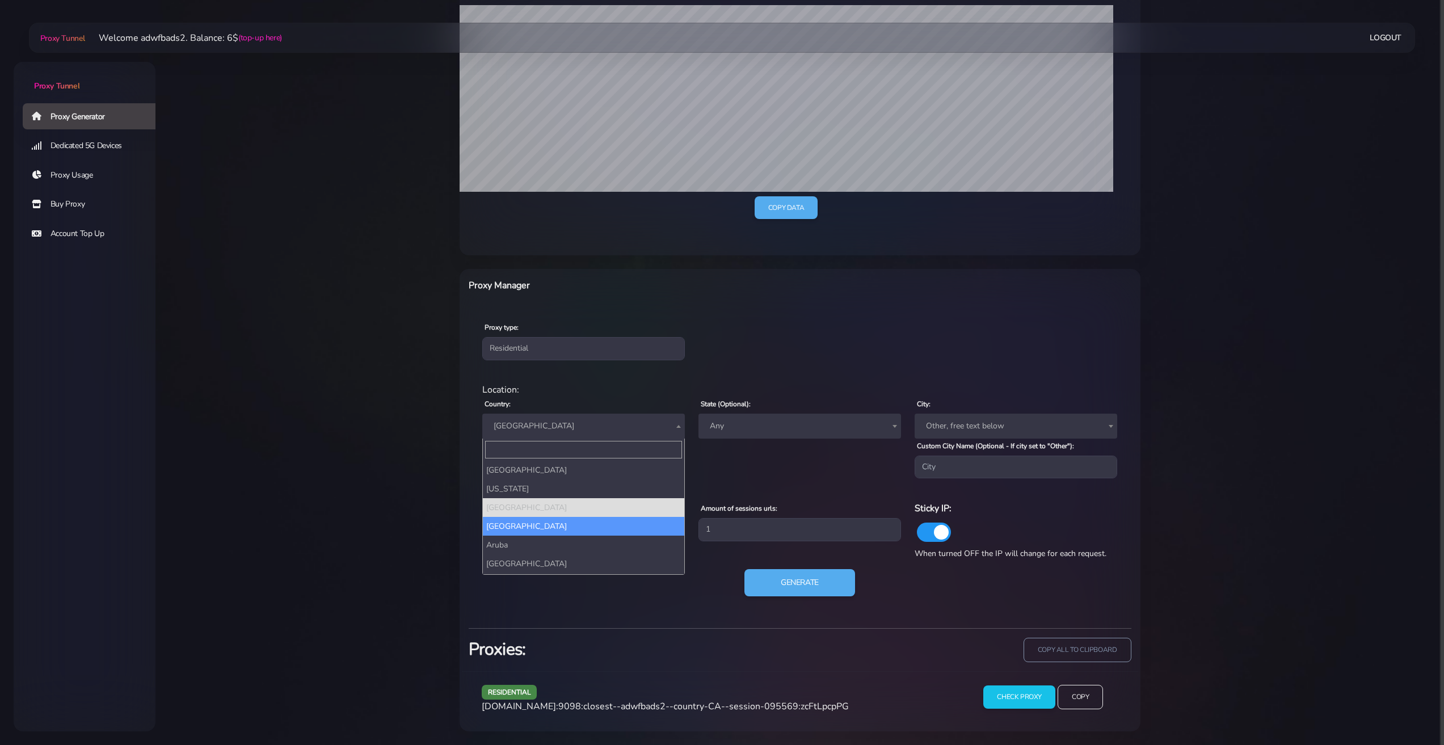 The width and height of the screenshot is (1444, 745). What do you see at coordinates (1385, 37) in the screenshot?
I see `a: Logout` at bounding box center [1385, 37].